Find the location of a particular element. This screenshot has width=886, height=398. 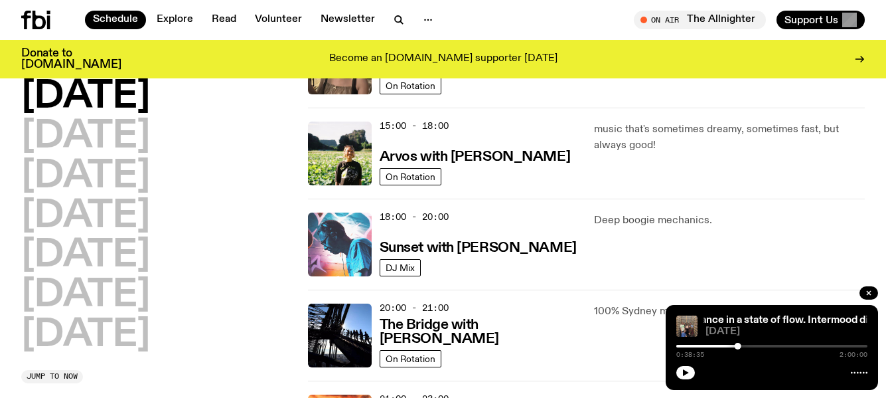

span: DJ Mix is located at coordinates (400, 267).